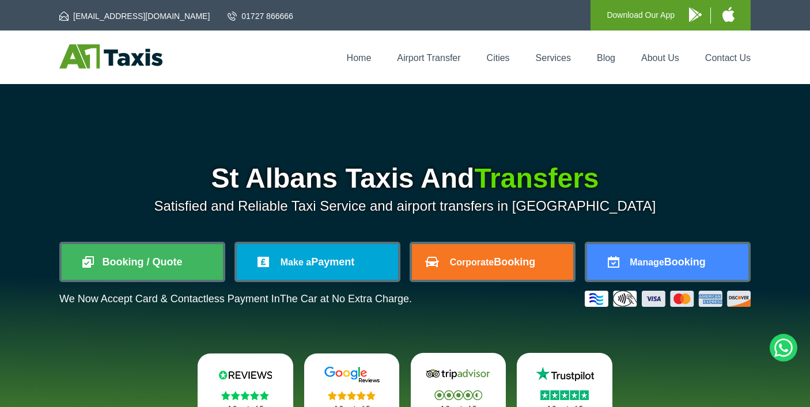 Image resolution: width=810 pixels, height=407 pixels. I want to click on a: Cities, so click(499, 58).